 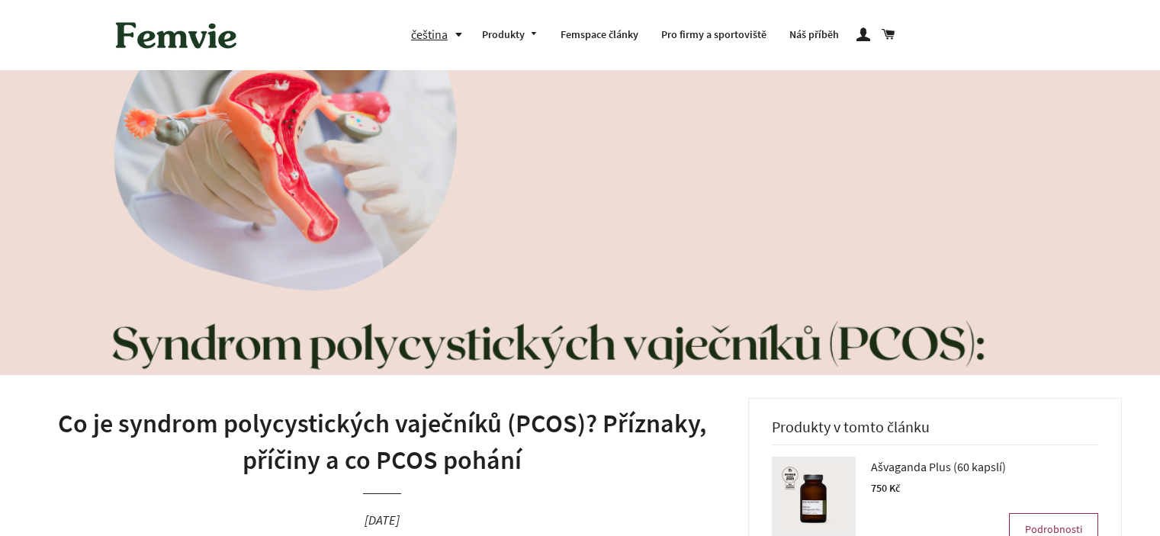 I want to click on button: čeština, so click(x=441, y=34).